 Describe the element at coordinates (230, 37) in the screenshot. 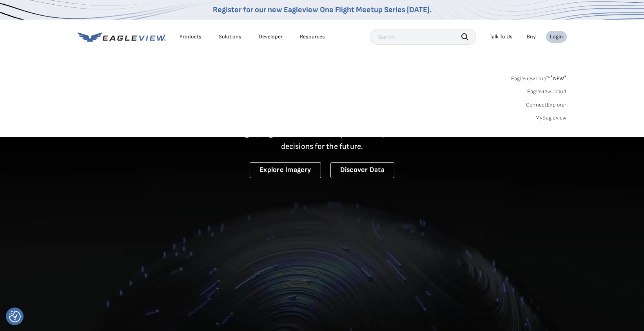

I see `div: Solutions` at that location.